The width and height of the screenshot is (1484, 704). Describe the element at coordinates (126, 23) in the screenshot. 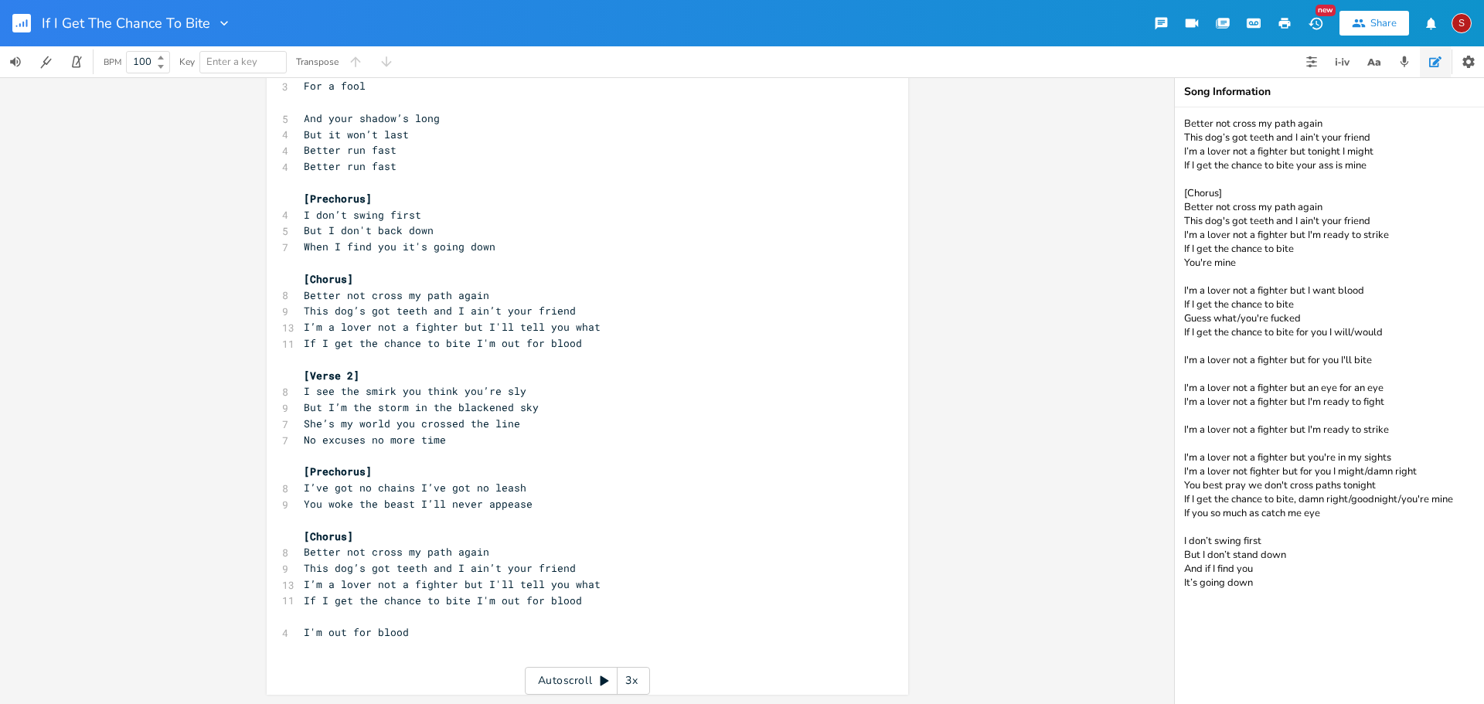

I see `span: If I Get The Chance To Bite` at that location.